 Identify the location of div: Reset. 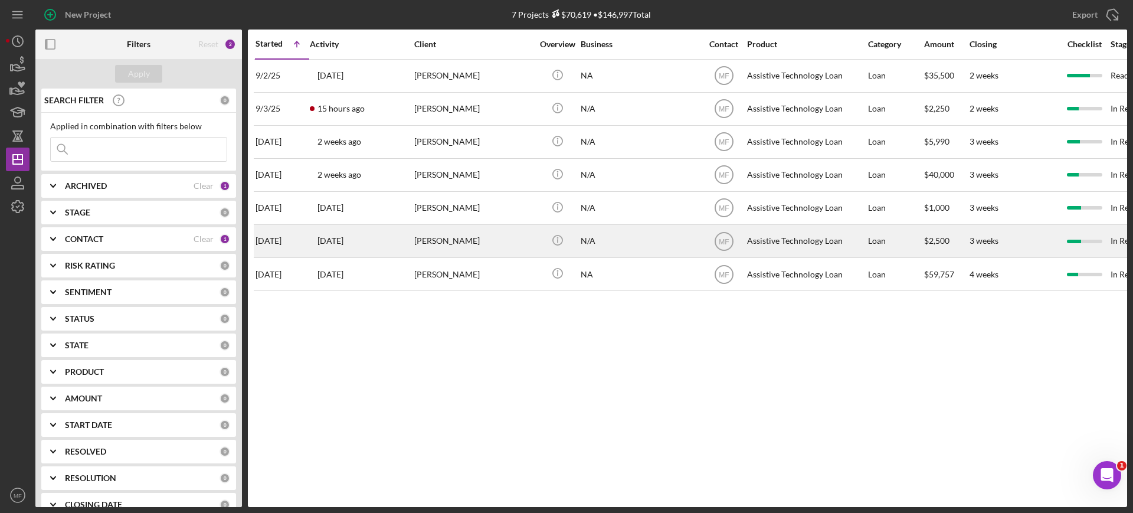
(208, 44).